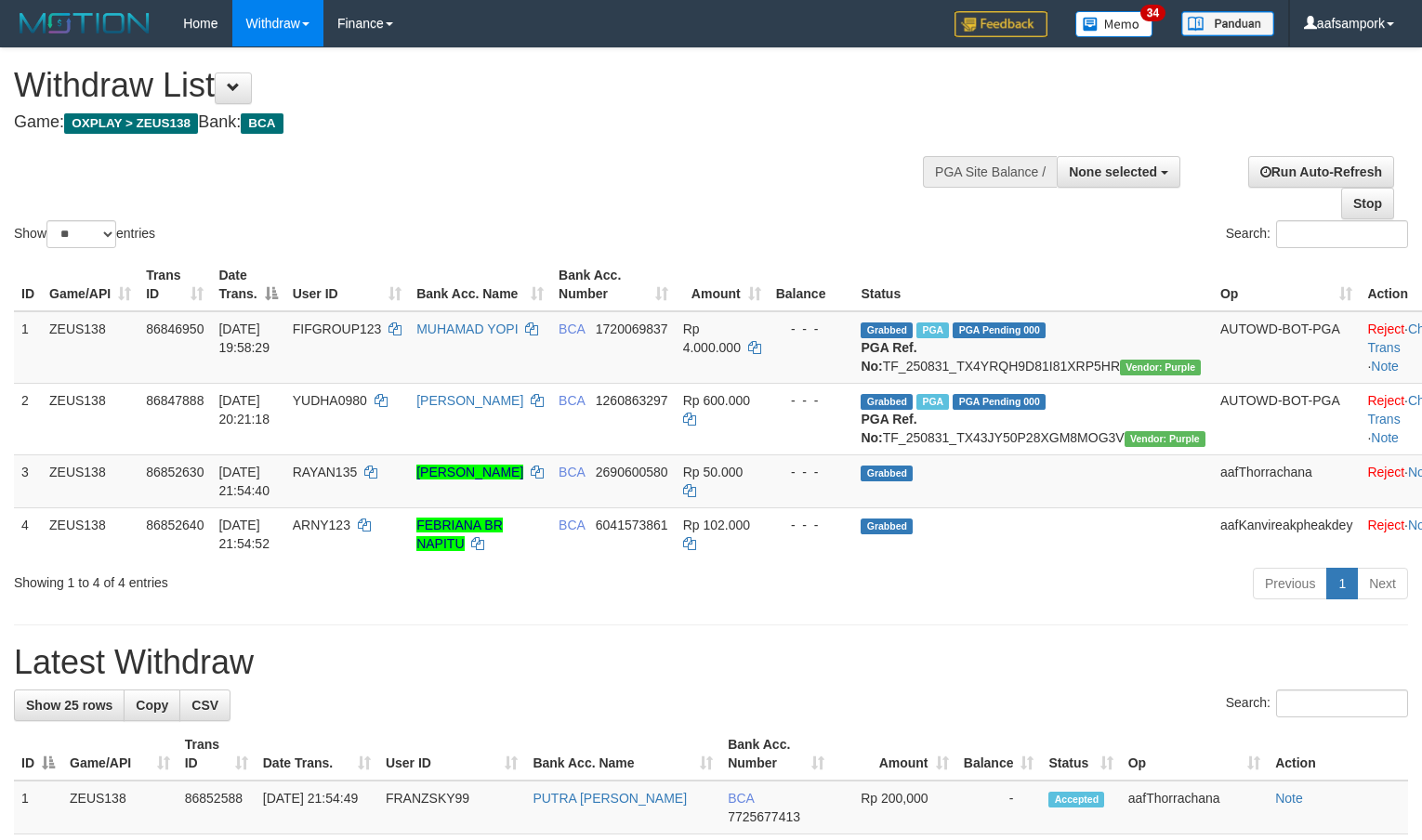 The height and width of the screenshot is (840, 1422). What do you see at coordinates (1367, 203) in the screenshot?
I see `a: Stop` at bounding box center [1367, 203].